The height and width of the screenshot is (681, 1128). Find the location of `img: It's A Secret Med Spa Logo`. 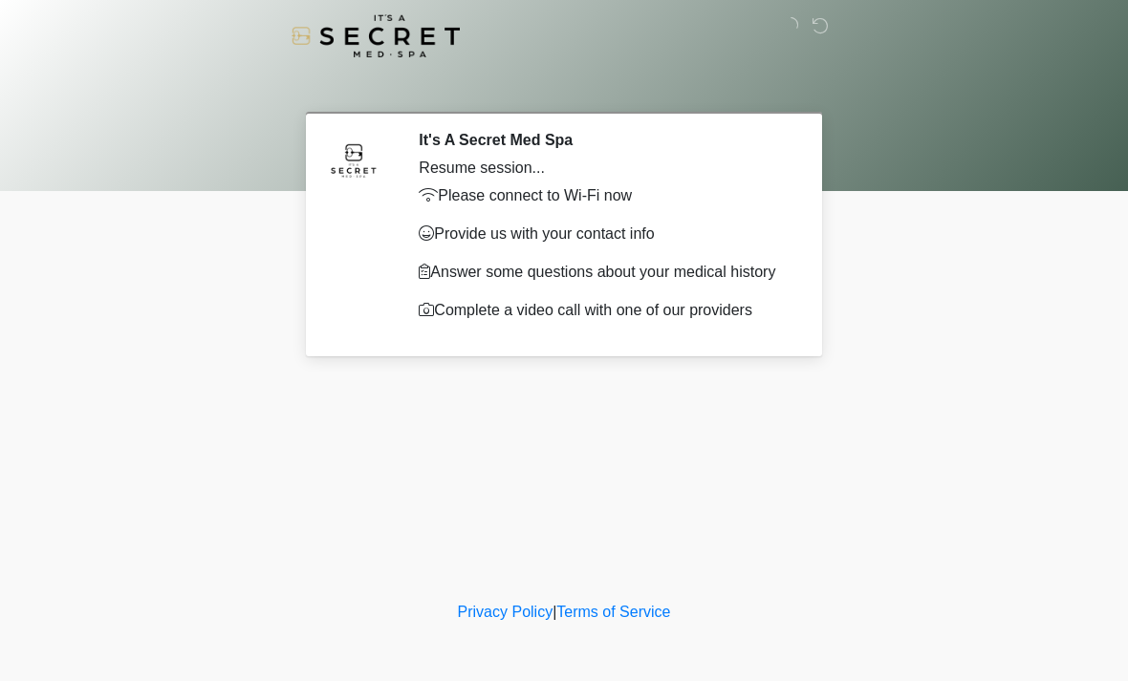

img: It's A Secret Med Spa Logo is located at coordinates (376, 35).